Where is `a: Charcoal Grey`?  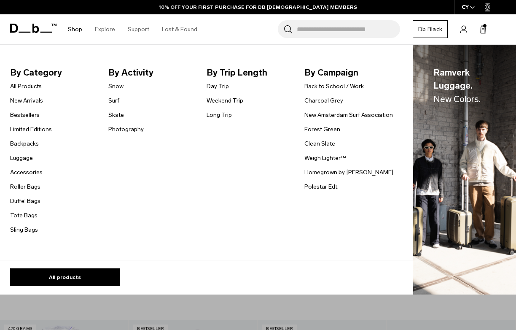
a: Charcoal Grey is located at coordinates (324, 100).